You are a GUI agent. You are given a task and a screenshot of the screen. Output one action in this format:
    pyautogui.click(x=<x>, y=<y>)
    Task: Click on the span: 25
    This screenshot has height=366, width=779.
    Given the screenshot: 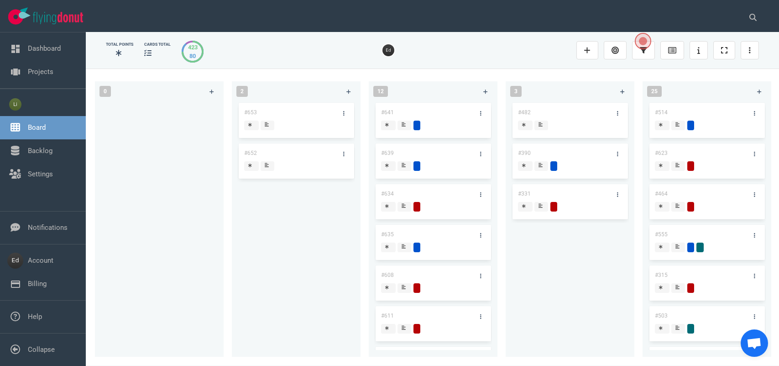 What is the action you would take?
    pyautogui.click(x=654, y=91)
    